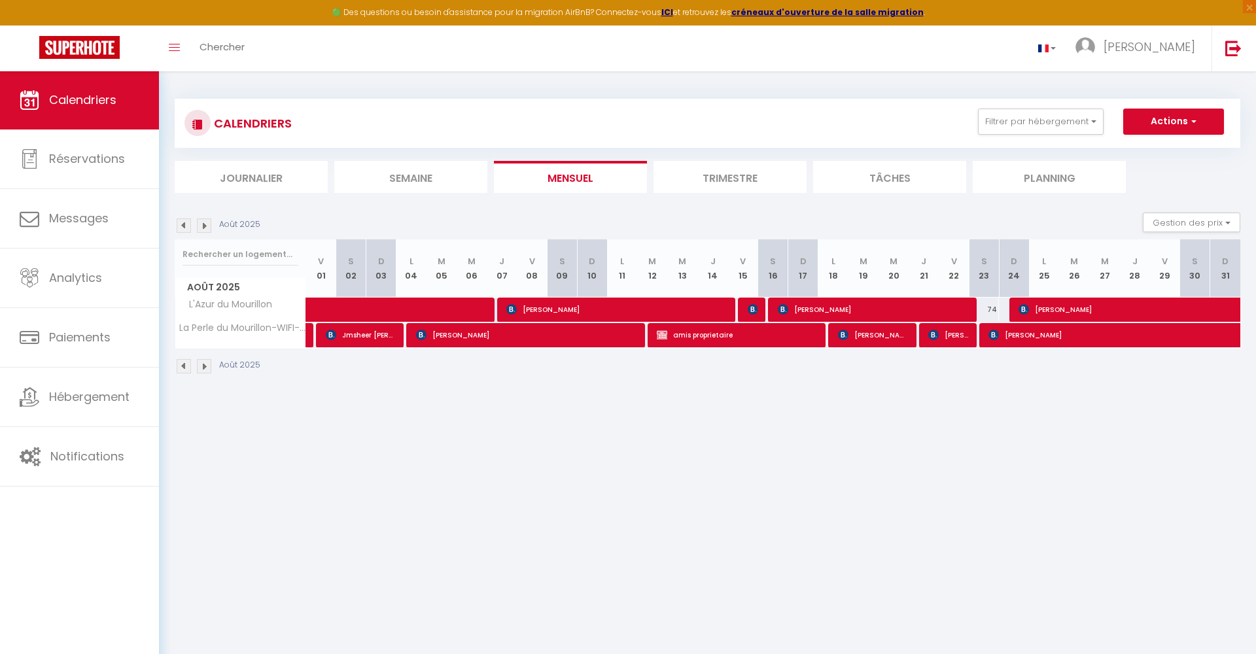 Image resolution: width=1256 pixels, height=654 pixels. Describe the element at coordinates (894, 268) in the screenshot. I see `th: 20` at that location.